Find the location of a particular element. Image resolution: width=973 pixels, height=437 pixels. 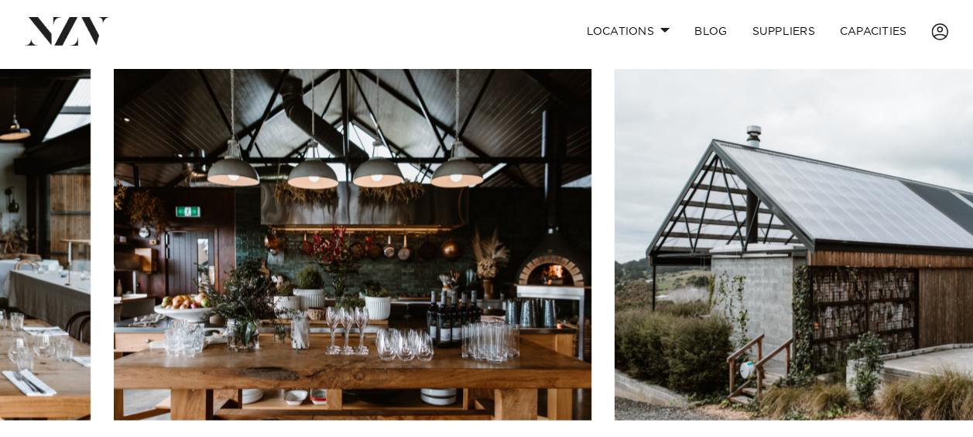

a: SUPPLIERS is located at coordinates (783, 31).